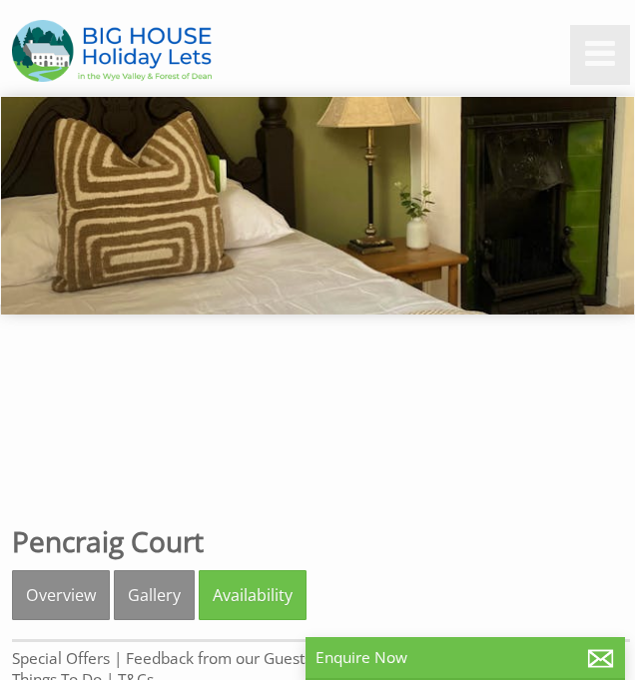  I want to click on p: Enquire Now, so click(465, 657).